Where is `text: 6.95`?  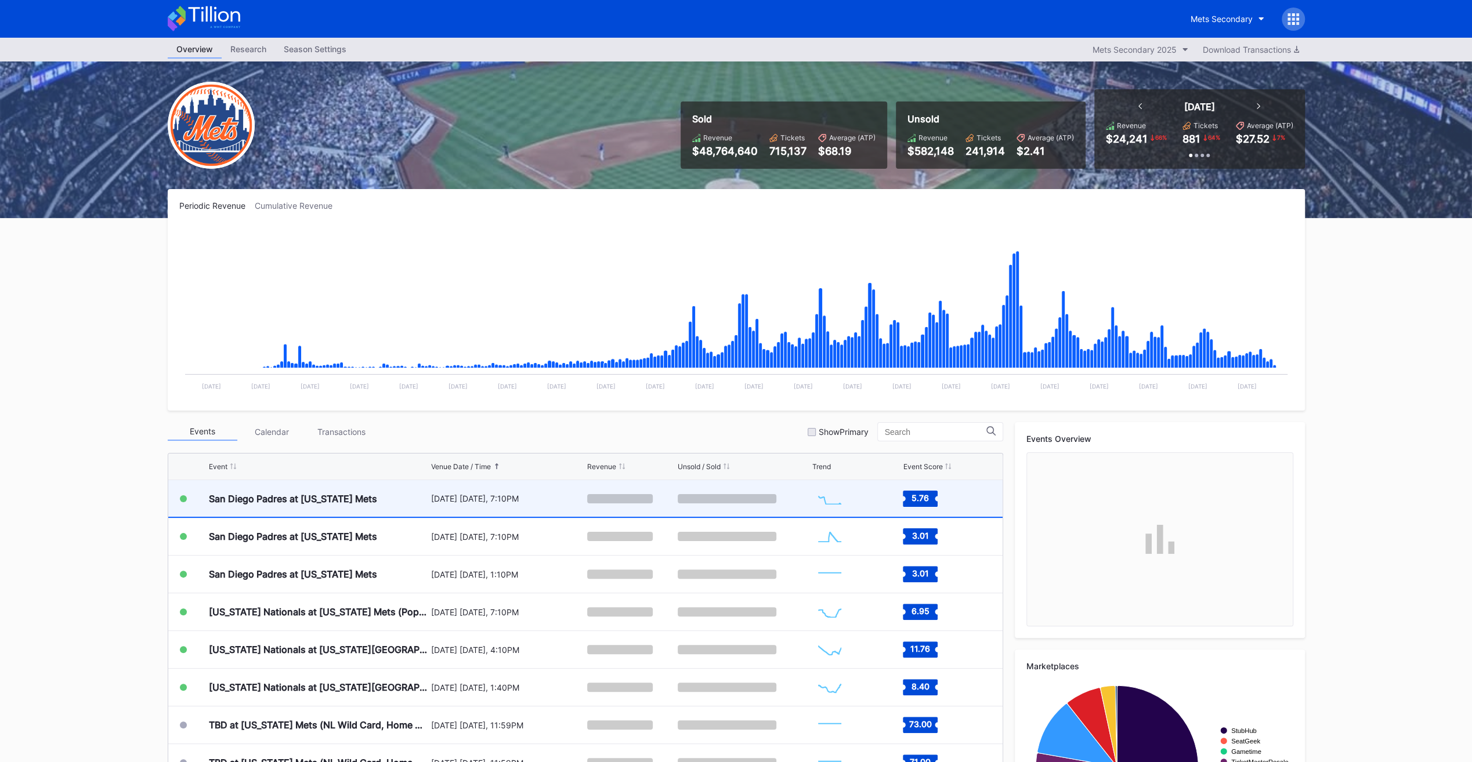 text: 6.95 is located at coordinates (920, 611).